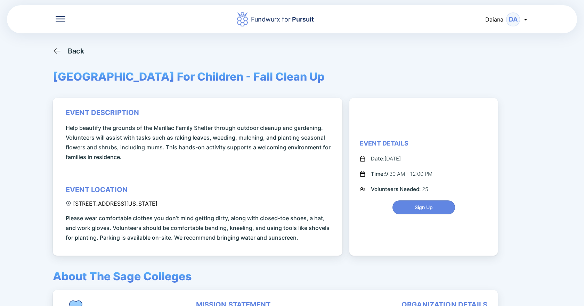  I want to click on span: Daiana, so click(494, 19).